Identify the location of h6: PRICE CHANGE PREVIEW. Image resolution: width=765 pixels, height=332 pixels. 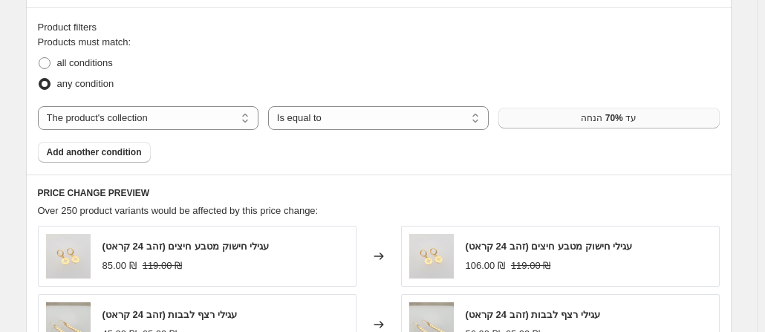
(379, 193).